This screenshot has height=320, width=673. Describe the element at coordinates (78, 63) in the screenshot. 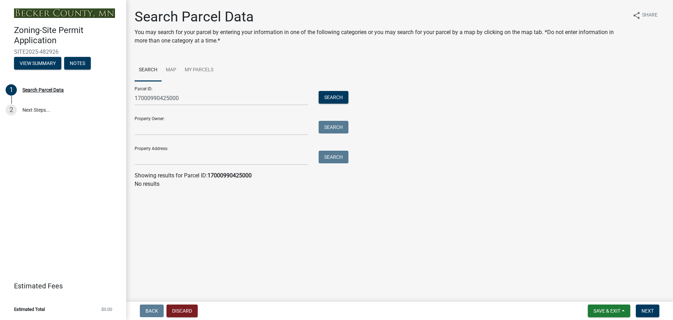

I see `wm-modal-confirm: Notes` at that location.